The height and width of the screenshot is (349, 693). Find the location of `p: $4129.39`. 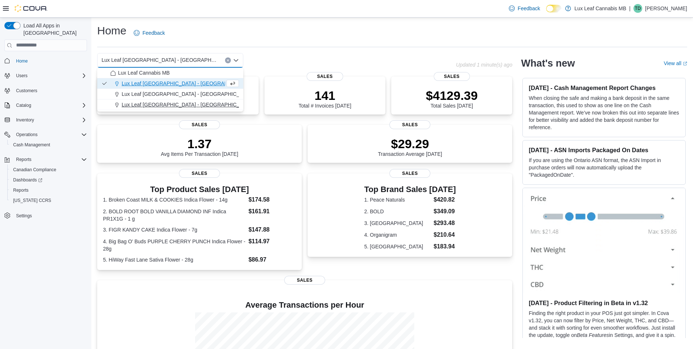

p: $4129.39 is located at coordinates (452, 95).